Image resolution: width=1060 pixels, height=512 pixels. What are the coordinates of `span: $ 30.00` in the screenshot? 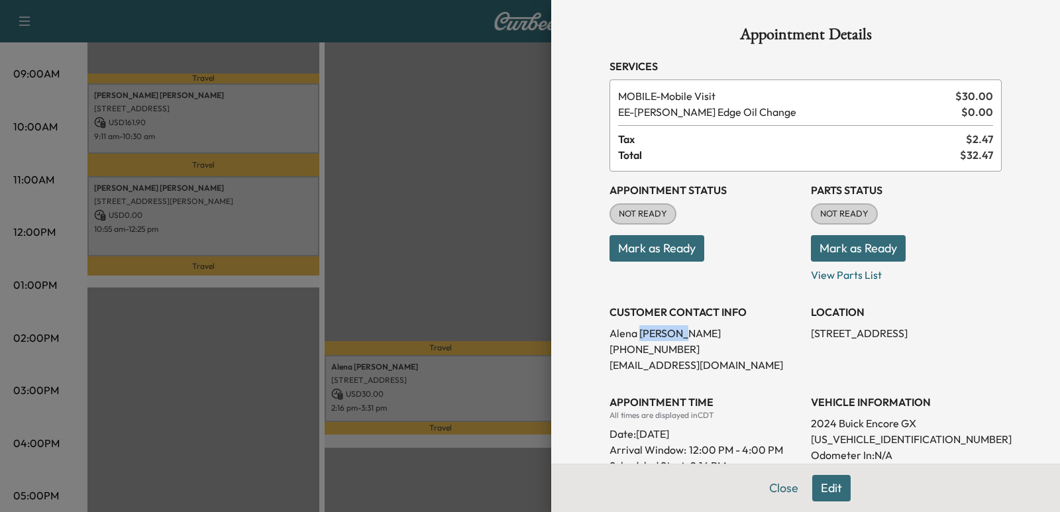 It's located at (974, 96).